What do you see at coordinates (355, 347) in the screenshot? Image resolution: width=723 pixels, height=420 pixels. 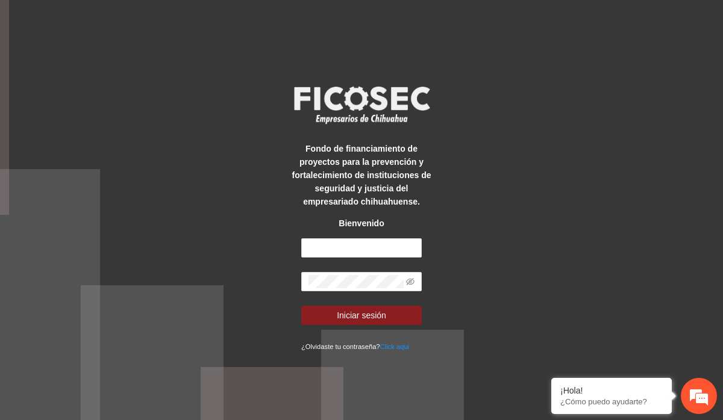 I see `small: ¿Olvidaste tu contraseña?` at bounding box center [355, 347].